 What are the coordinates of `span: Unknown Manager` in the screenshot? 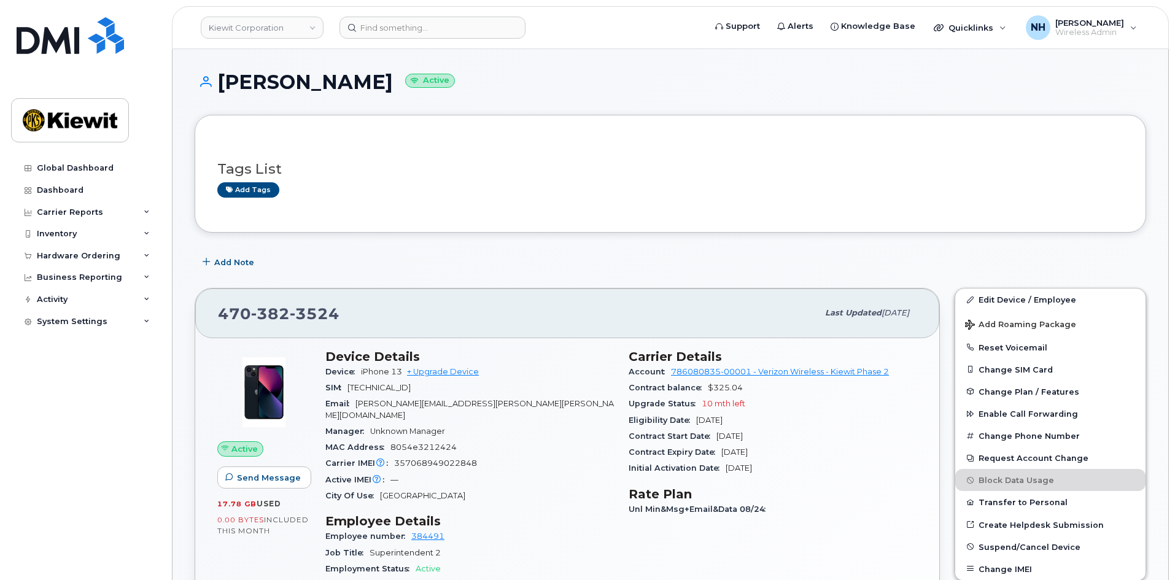 It's located at (408, 431).